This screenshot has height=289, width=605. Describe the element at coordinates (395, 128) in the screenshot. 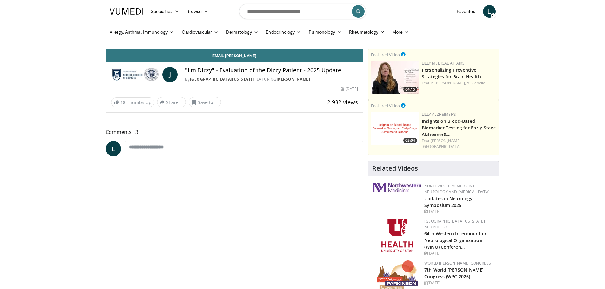

I see `img: 89d2bcdb-a0e3-4b93-87d8-cca2ef42d978.png.150x105_q85_crop-smart_upscale.png` at that location.